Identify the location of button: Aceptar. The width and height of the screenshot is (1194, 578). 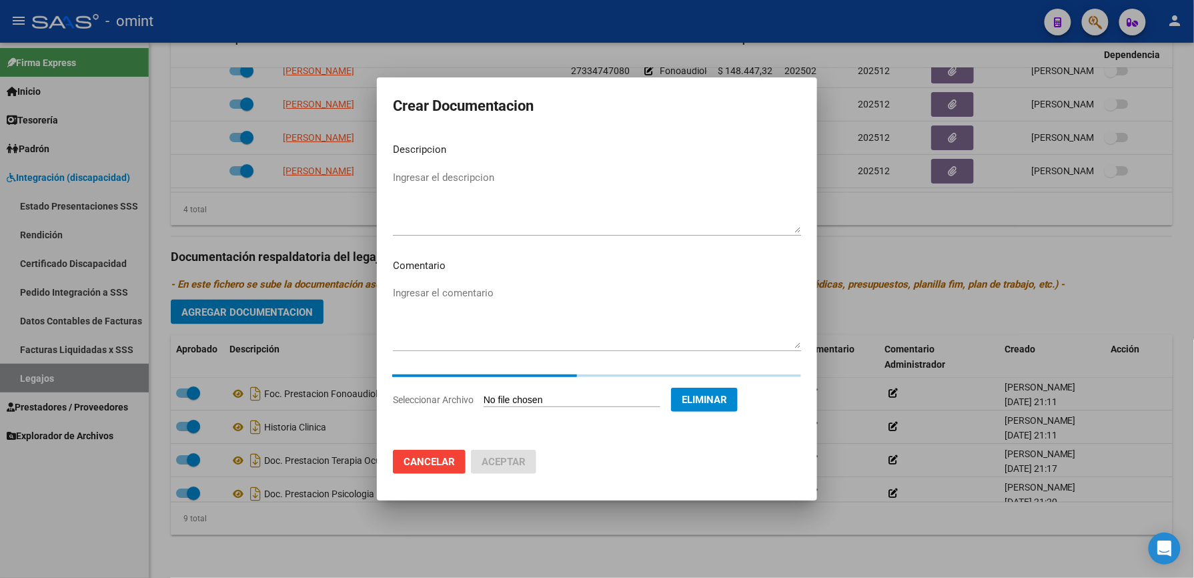
(504, 462).